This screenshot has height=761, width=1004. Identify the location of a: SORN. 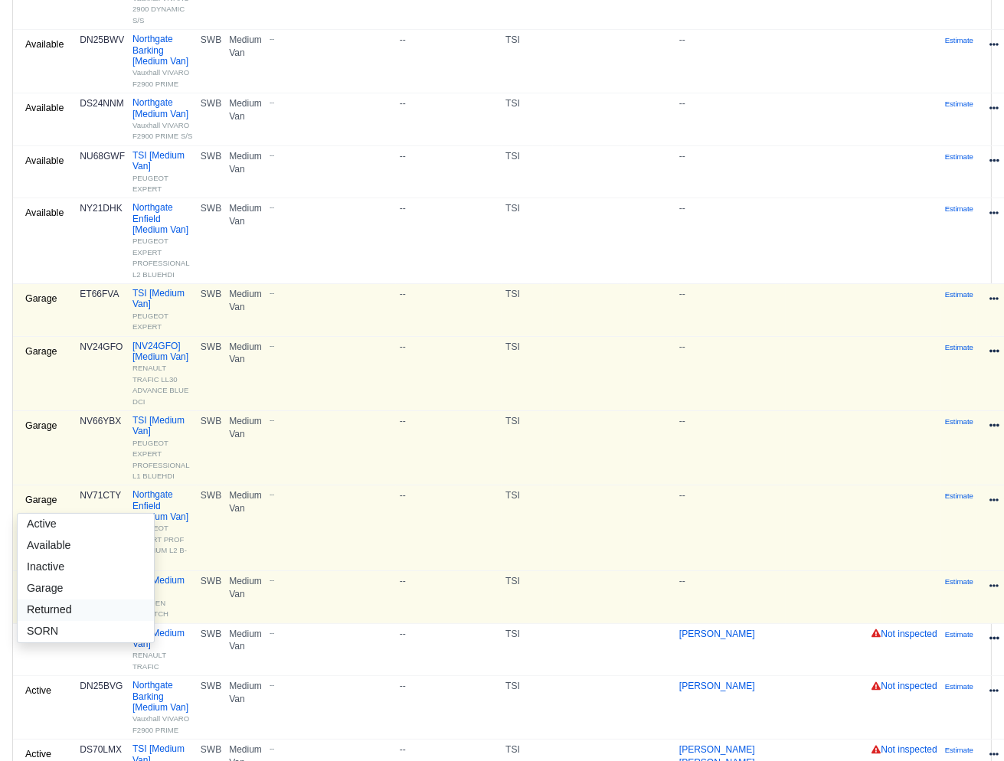
(86, 632).